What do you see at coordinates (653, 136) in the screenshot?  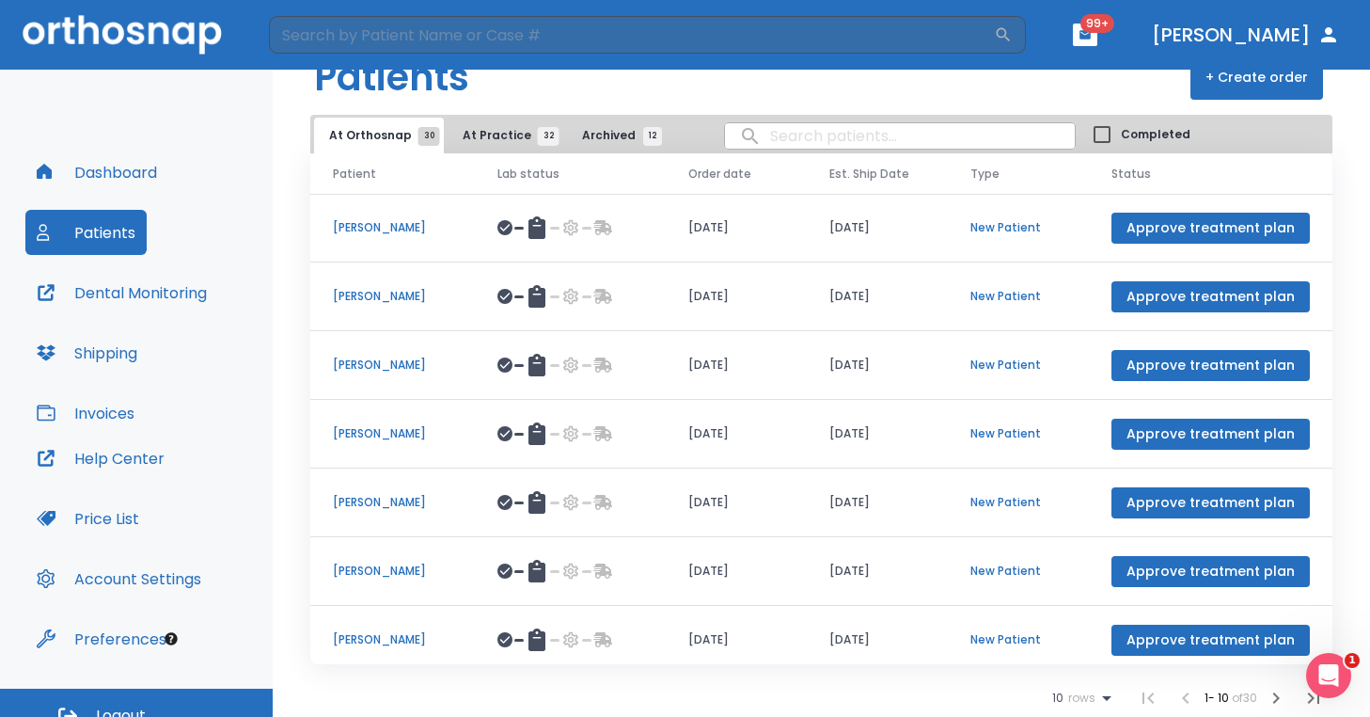 I see `span: 12` at bounding box center [653, 136].